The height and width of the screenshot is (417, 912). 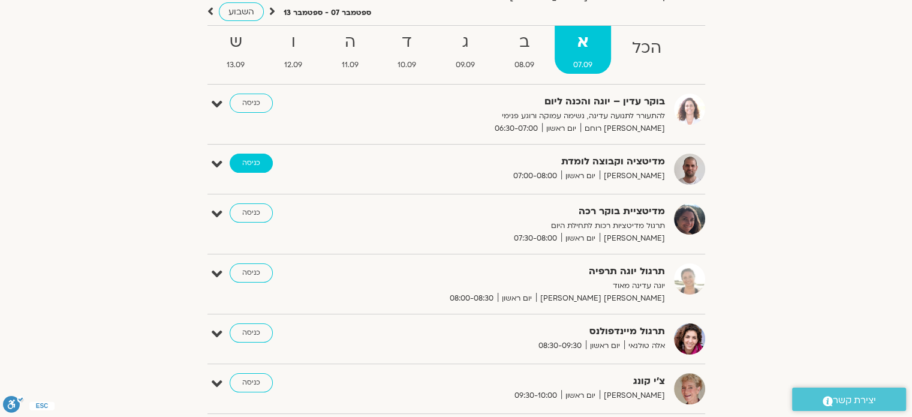 What do you see at coordinates (518, 271) in the screenshot?
I see `strong: תרגול יוגה תרפיה` at bounding box center [518, 271].